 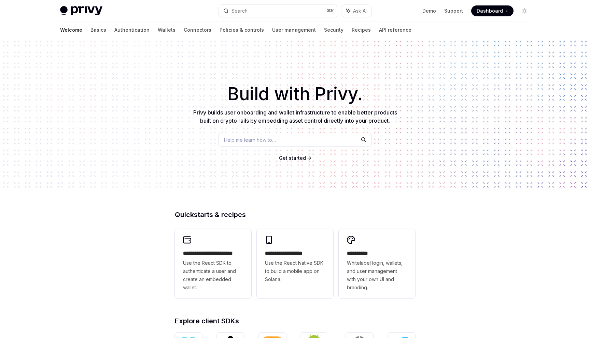 What do you see at coordinates (377, 276) in the screenshot?
I see `span: Whitelabel login, wallets, and user management with your own UI and branding.` at bounding box center [377, 276].